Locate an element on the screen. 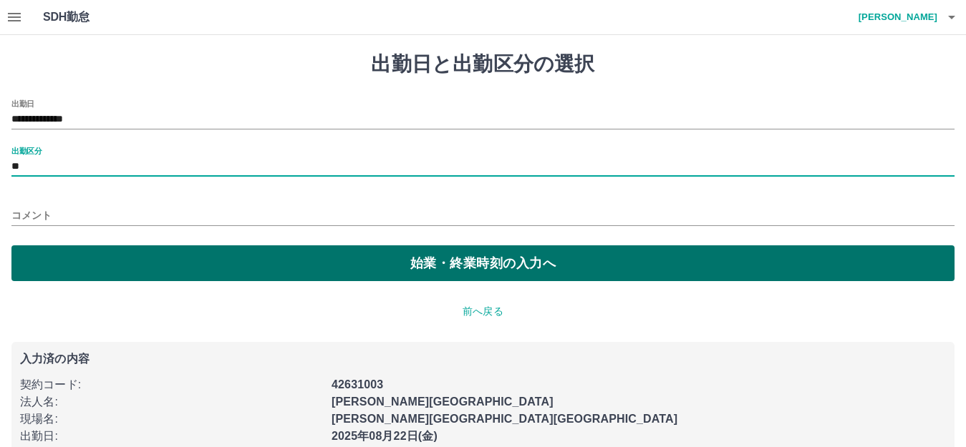  p: 出勤日 : is located at coordinates (171, 437).